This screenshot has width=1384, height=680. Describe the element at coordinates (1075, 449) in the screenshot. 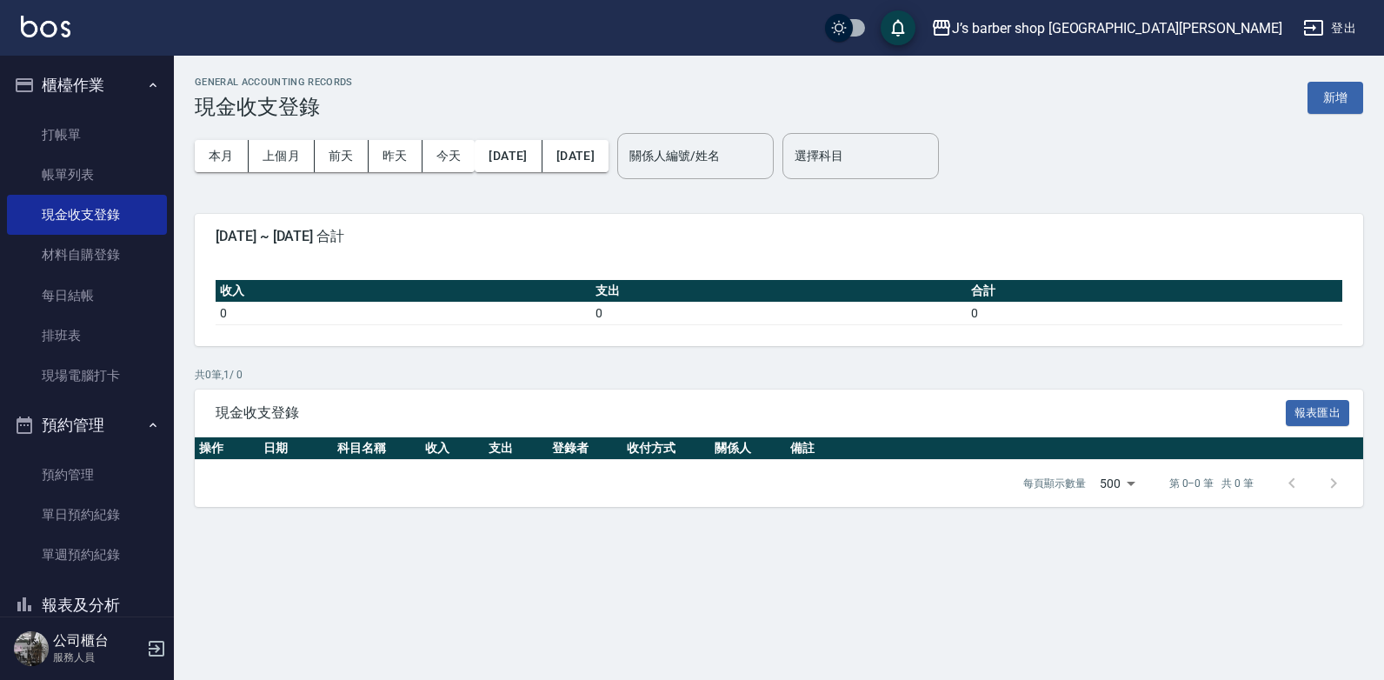

I see `th: 備註` at that location.